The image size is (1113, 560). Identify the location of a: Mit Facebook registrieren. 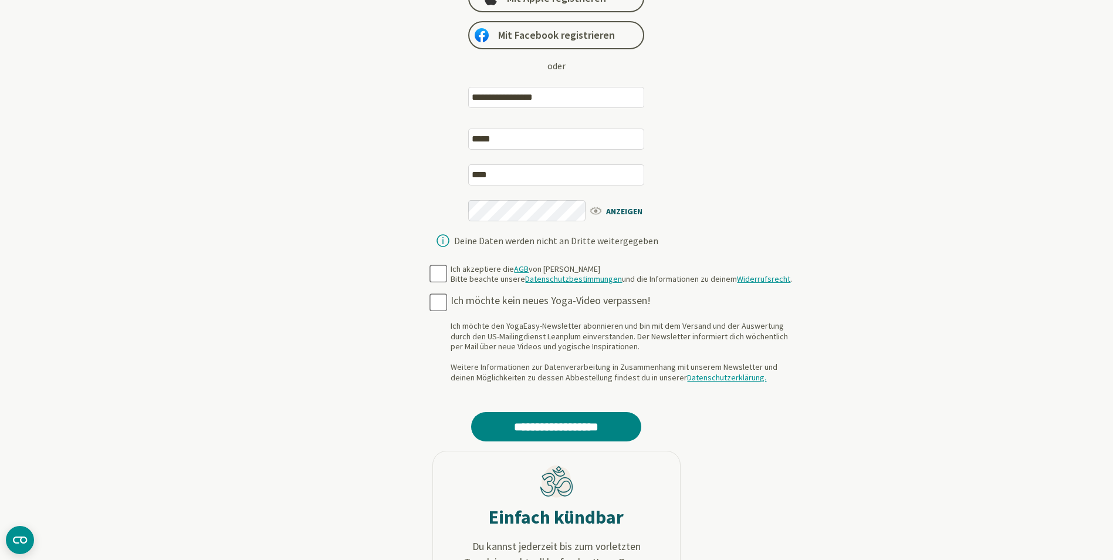
(556, 35).